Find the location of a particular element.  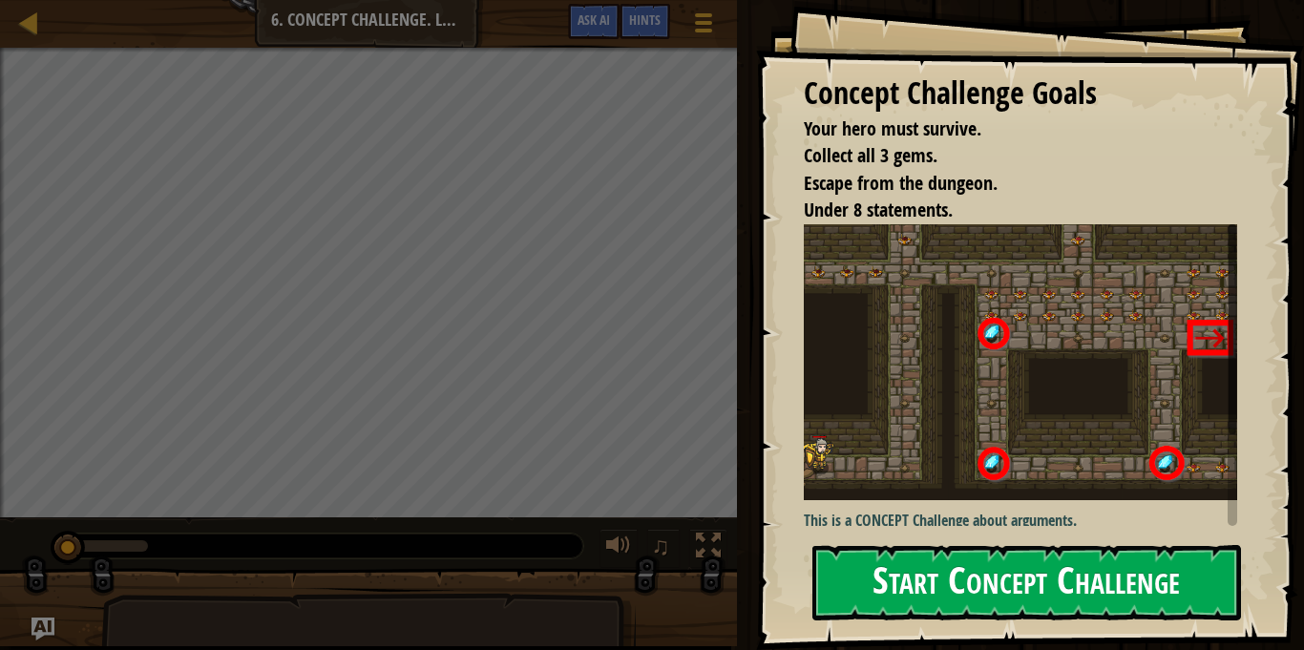

span: Escape from the dungeon. is located at coordinates (900, 182).